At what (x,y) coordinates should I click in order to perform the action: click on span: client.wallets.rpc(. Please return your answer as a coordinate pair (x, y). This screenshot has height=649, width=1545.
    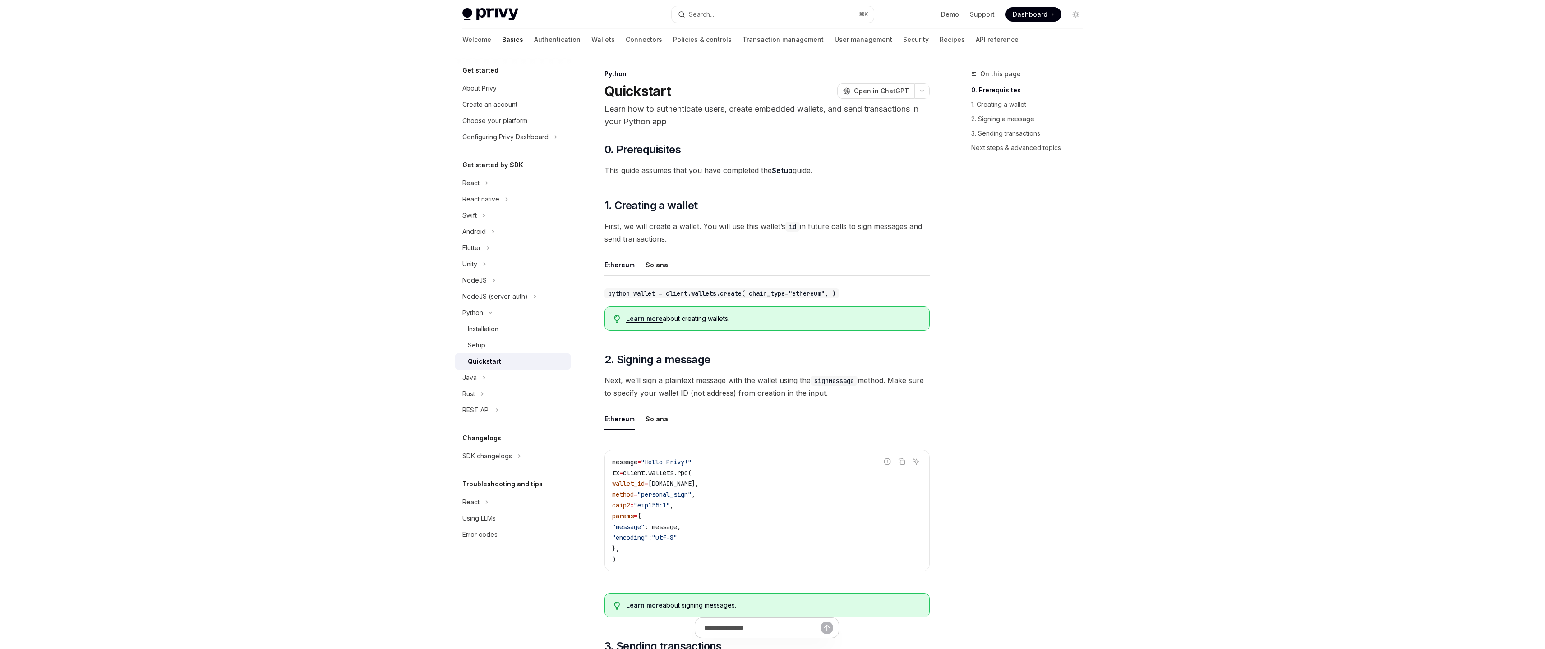
    Looking at the image, I should click on (657, 473).